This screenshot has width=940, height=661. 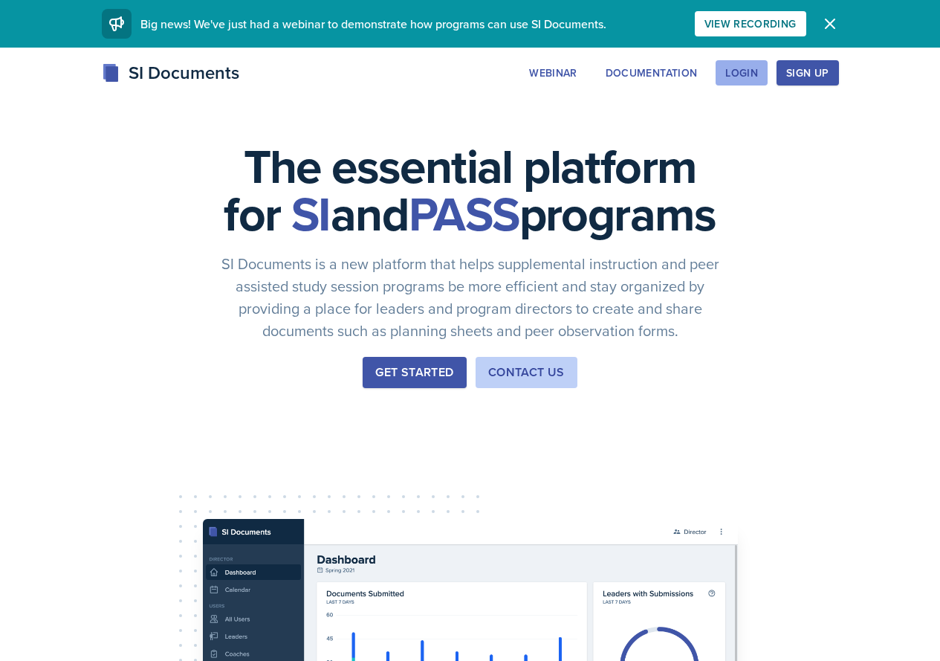 What do you see at coordinates (742, 73) in the screenshot?
I see `div: Login` at bounding box center [742, 73].